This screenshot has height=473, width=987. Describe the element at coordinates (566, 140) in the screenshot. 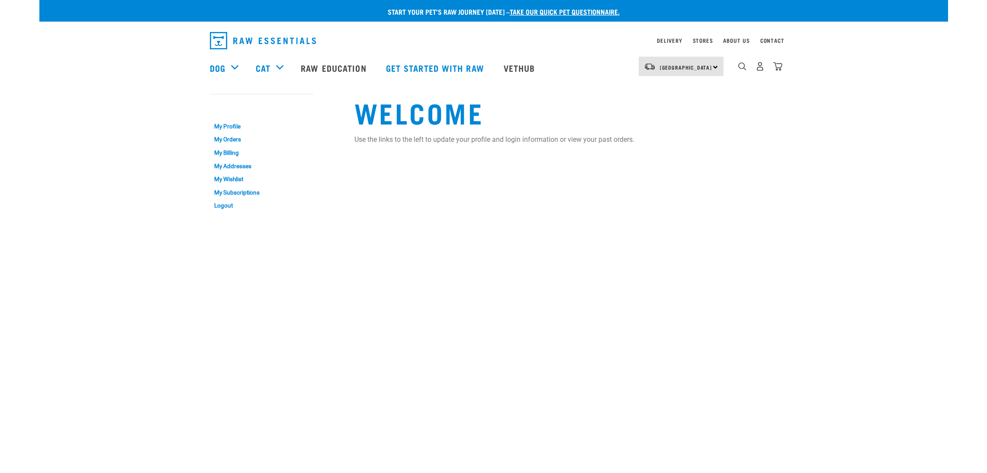

I see `p: Use the links to the left to update your profile and login information or view your past orders.` at that location.